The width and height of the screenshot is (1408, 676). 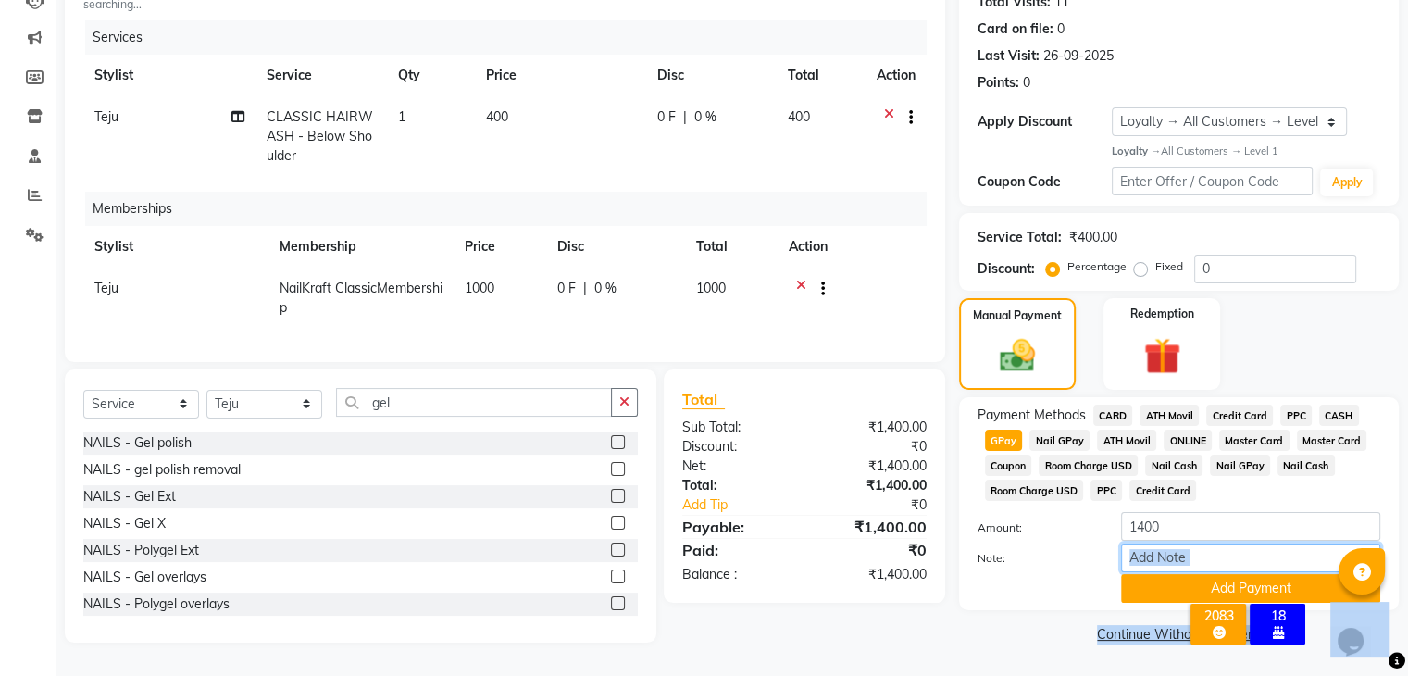 What do you see at coordinates (1170, 267) in the screenshot?
I see `label: Fixed` at bounding box center [1170, 267].